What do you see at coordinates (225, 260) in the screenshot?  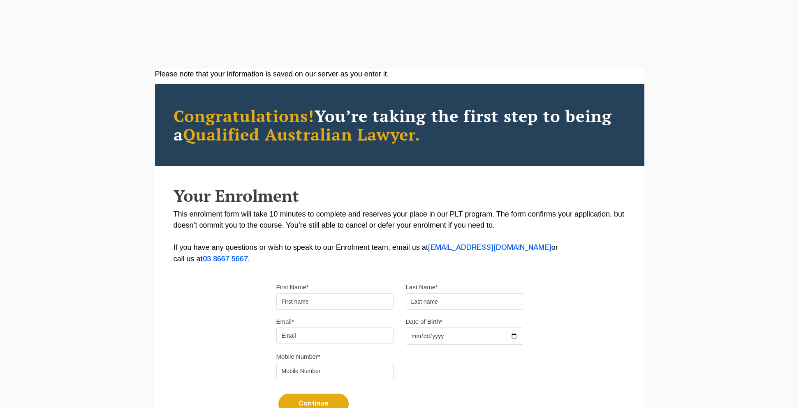 I see `a: 03 8667 5667` at bounding box center [225, 260].